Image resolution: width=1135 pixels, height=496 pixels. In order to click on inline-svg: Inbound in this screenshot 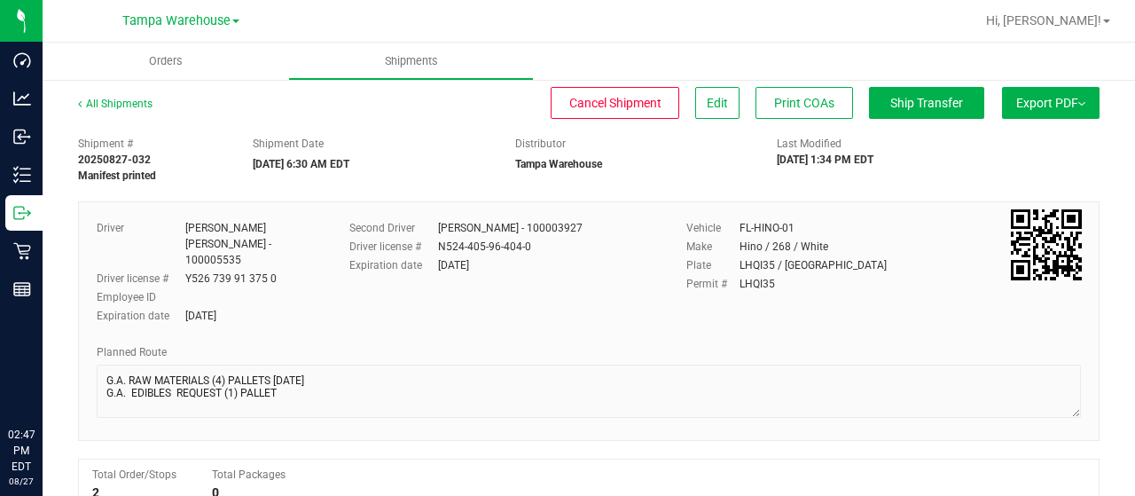, I will do `click(22, 137)`.